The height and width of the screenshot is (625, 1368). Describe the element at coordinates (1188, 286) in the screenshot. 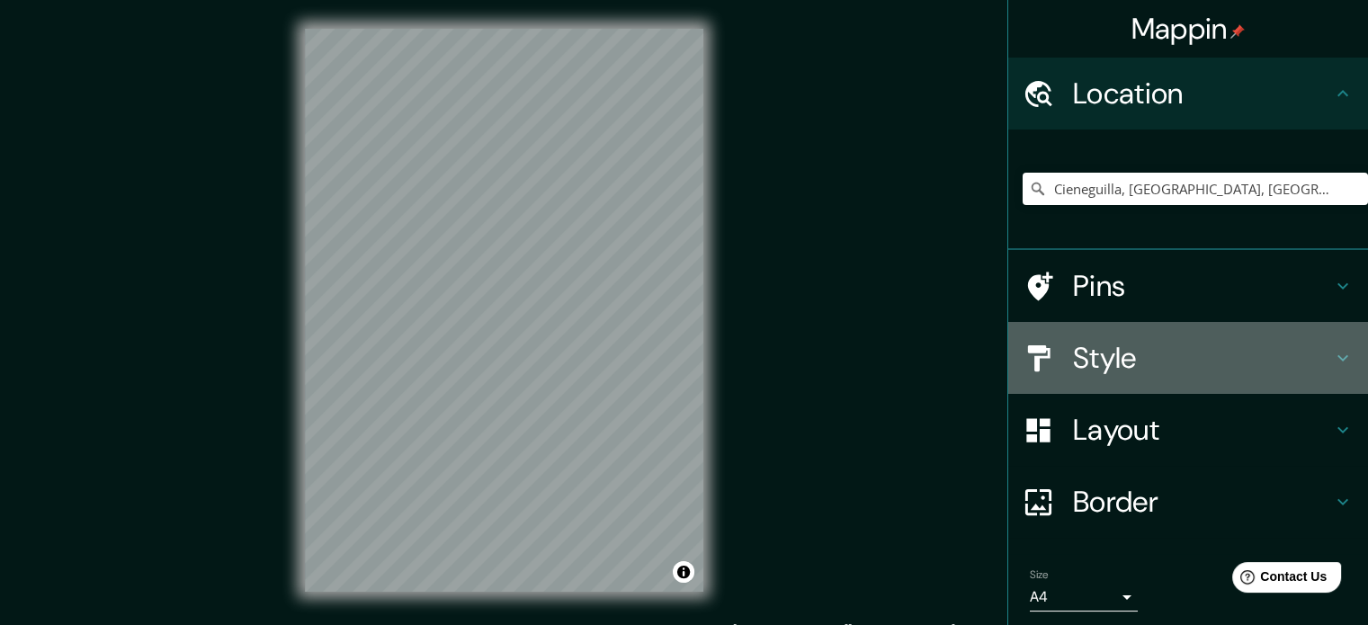

I see `div: Pins` at that location.